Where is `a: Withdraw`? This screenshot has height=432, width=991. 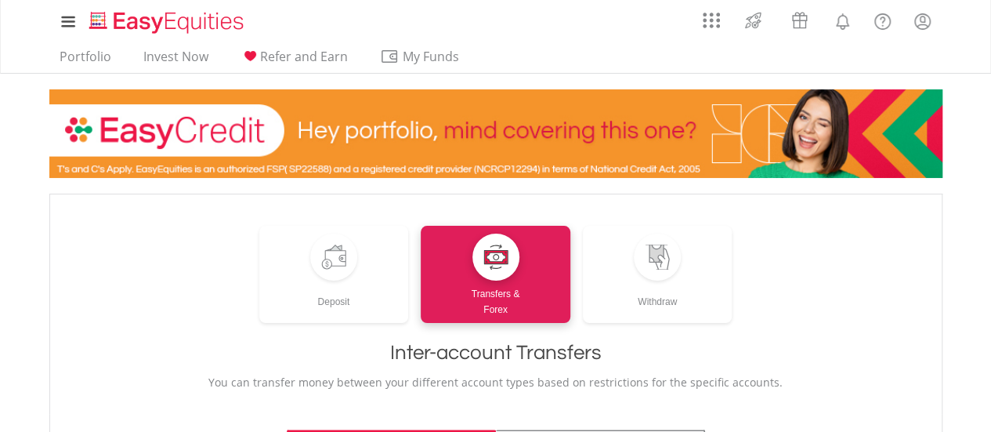 a: Withdraw is located at coordinates (657, 274).